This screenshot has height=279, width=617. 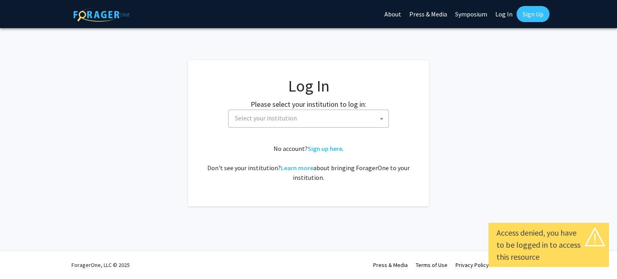 What do you see at coordinates (309, 163) in the screenshot?
I see `div: No account? . Don't see your institution? about bringing ForagerOne to your institution.` at bounding box center [309, 163].